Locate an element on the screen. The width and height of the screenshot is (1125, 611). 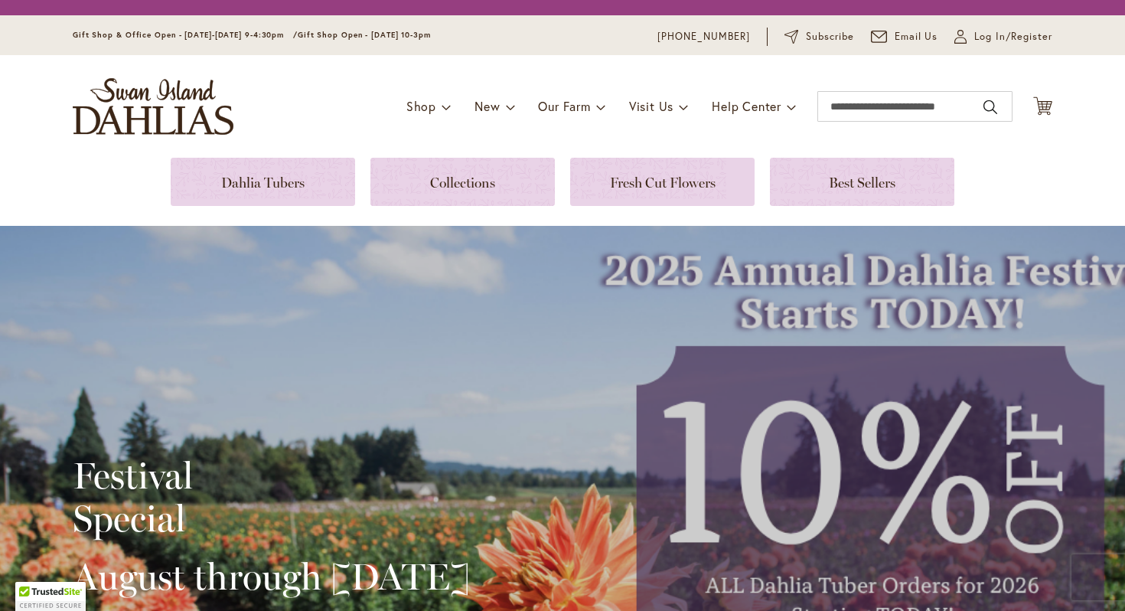
span: Subscribe is located at coordinates (830, 37).